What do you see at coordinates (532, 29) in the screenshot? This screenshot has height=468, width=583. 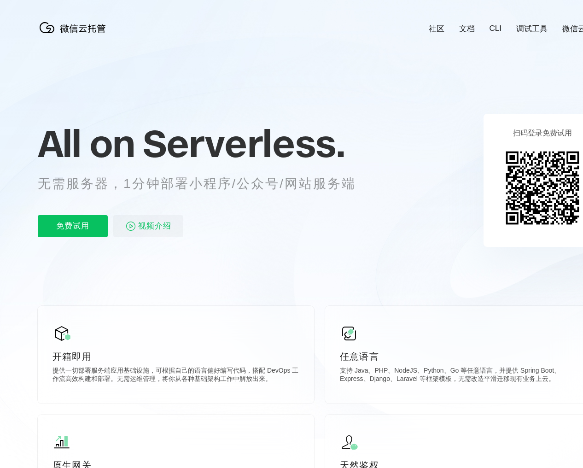 I see `a: 调试工具` at bounding box center [532, 29].